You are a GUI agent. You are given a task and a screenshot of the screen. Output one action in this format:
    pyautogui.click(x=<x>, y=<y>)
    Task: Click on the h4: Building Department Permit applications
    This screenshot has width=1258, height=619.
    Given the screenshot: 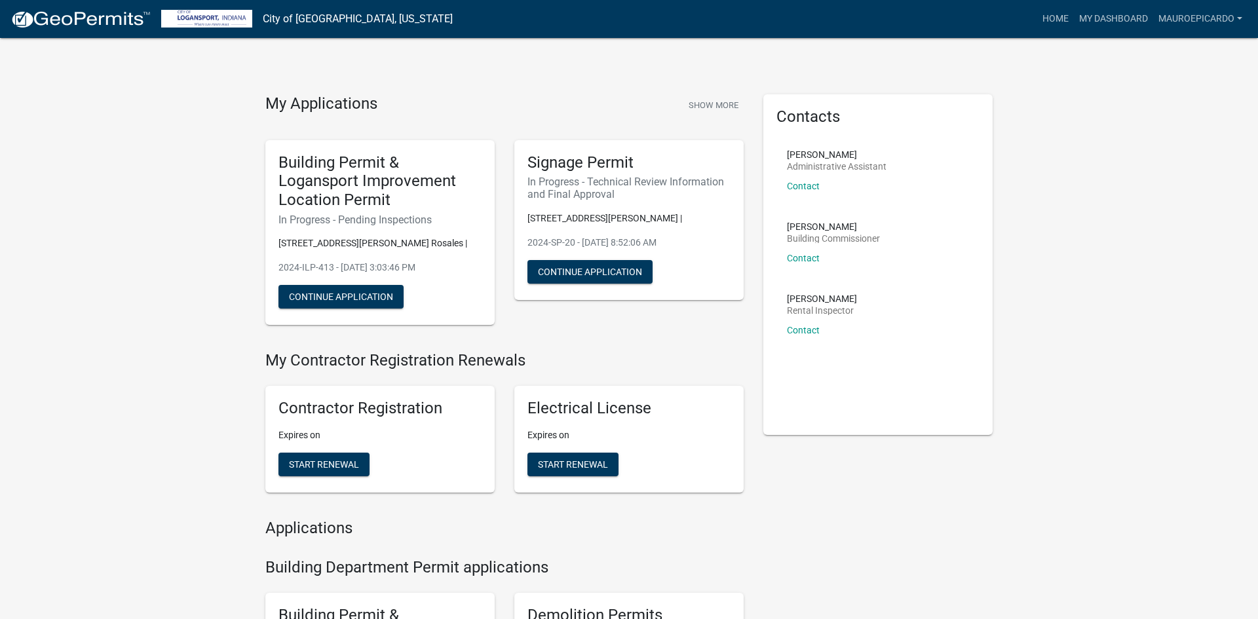 What is the action you would take?
    pyautogui.click(x=504, y=567)
    